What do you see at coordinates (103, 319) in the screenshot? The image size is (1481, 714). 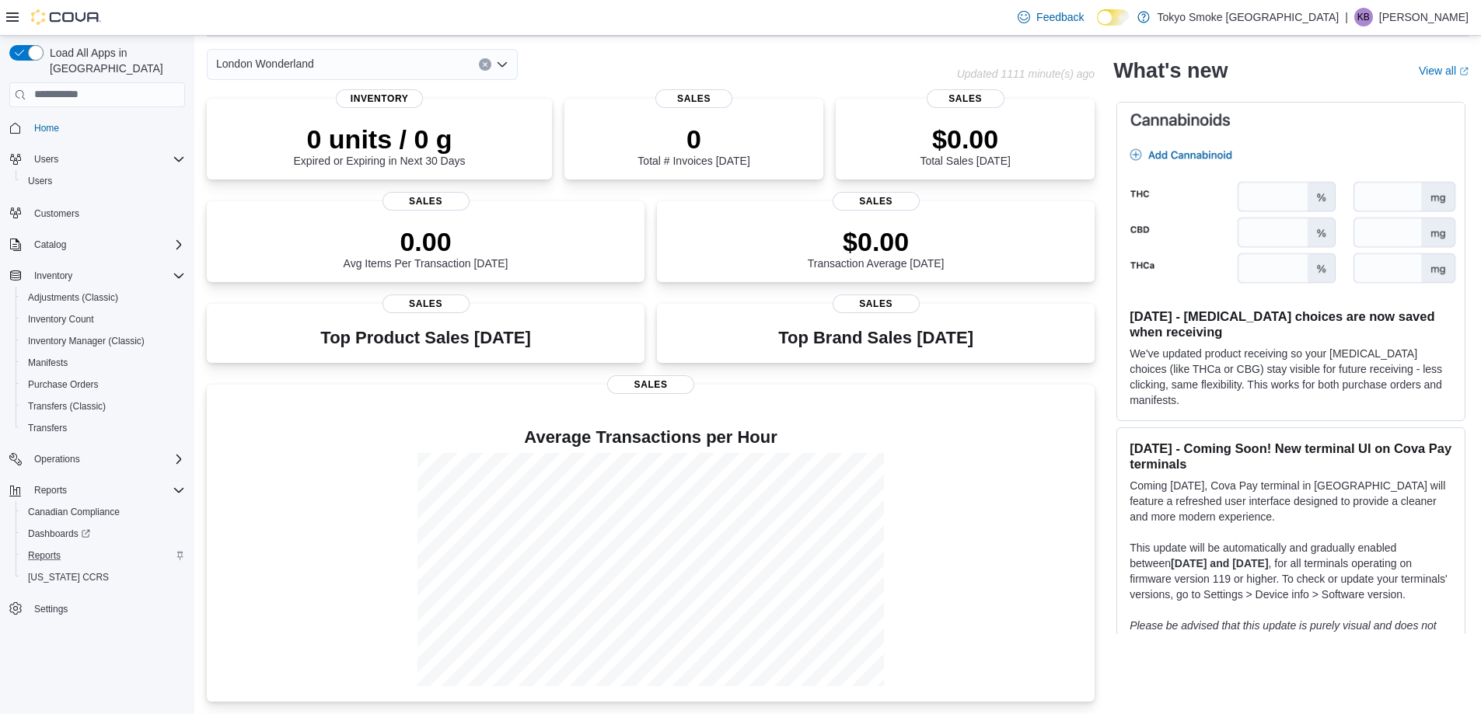 I see `button: Inventory Count` at bounding box center [103, 319].